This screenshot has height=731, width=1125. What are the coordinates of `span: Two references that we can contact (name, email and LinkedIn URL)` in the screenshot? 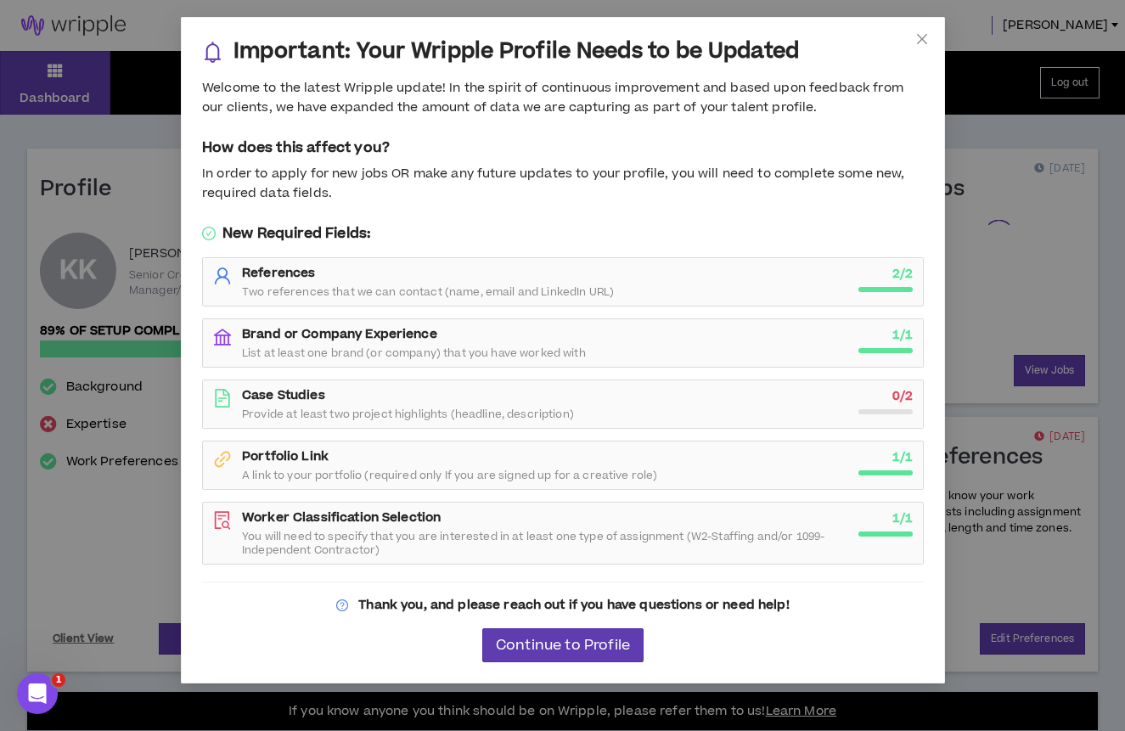 It's located at (428, 292).